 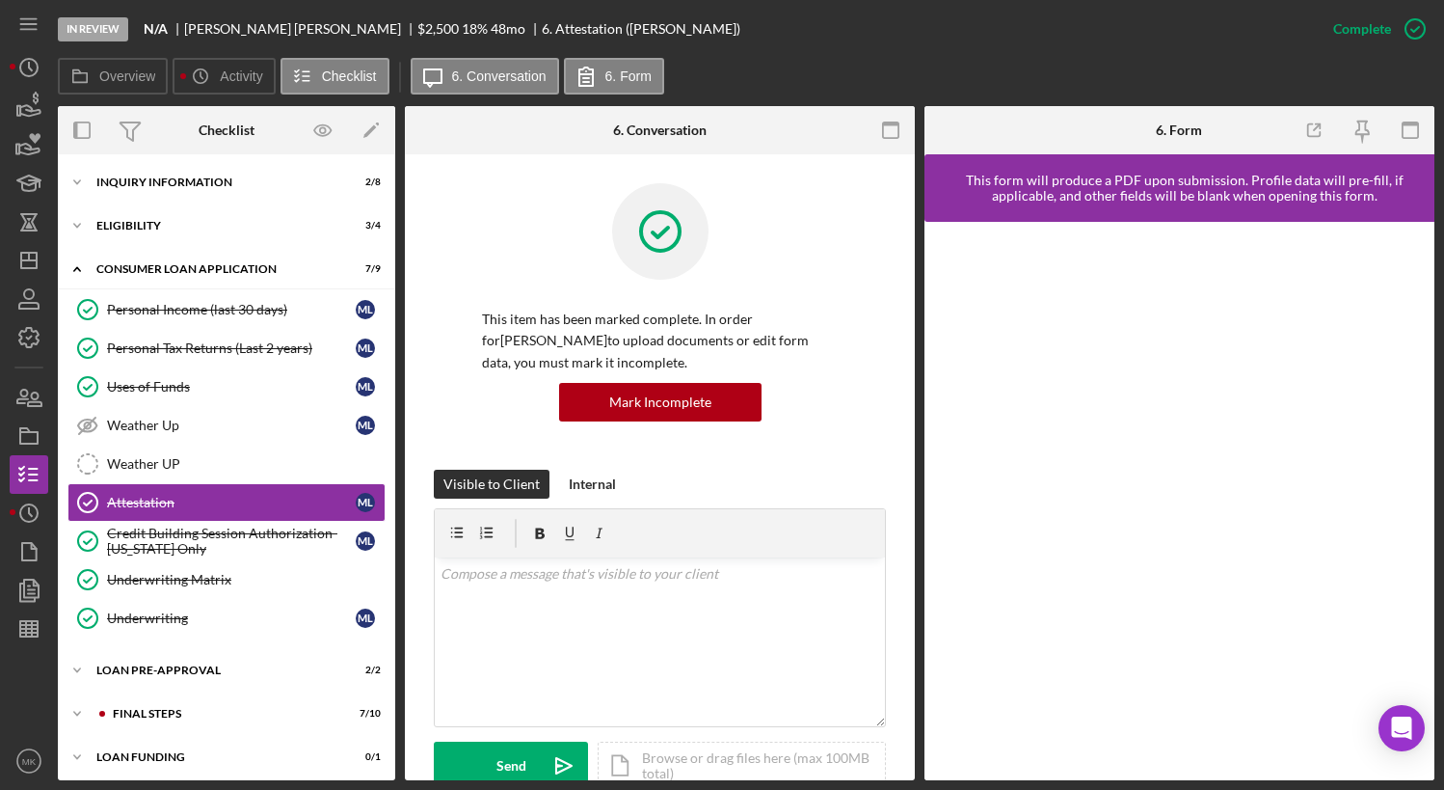 What do you see at coordinates (127, 76) in the screenshot?
I see `label: Overview` at bounding box center [127, 76].